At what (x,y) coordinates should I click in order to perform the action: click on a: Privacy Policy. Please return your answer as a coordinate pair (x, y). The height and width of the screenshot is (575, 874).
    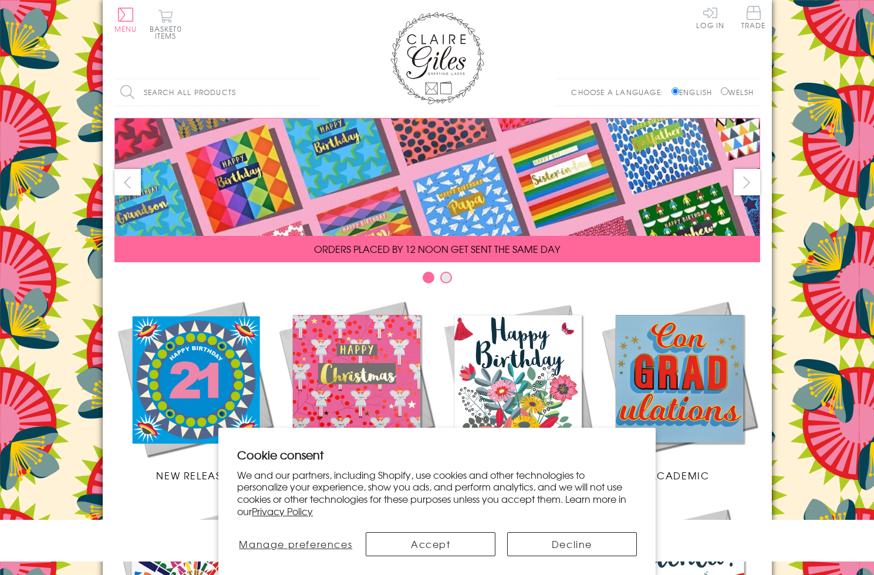
    Looking at the image, I should click on (282, 511).